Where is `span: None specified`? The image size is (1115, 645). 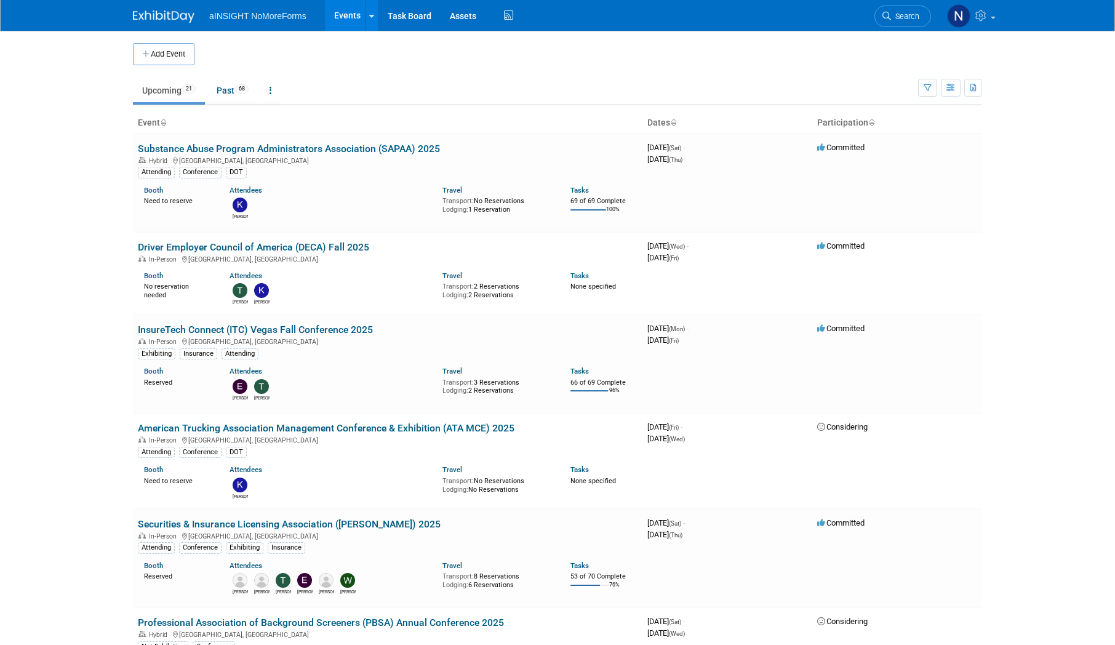 span: None specified is located at coordinates (593, 286).